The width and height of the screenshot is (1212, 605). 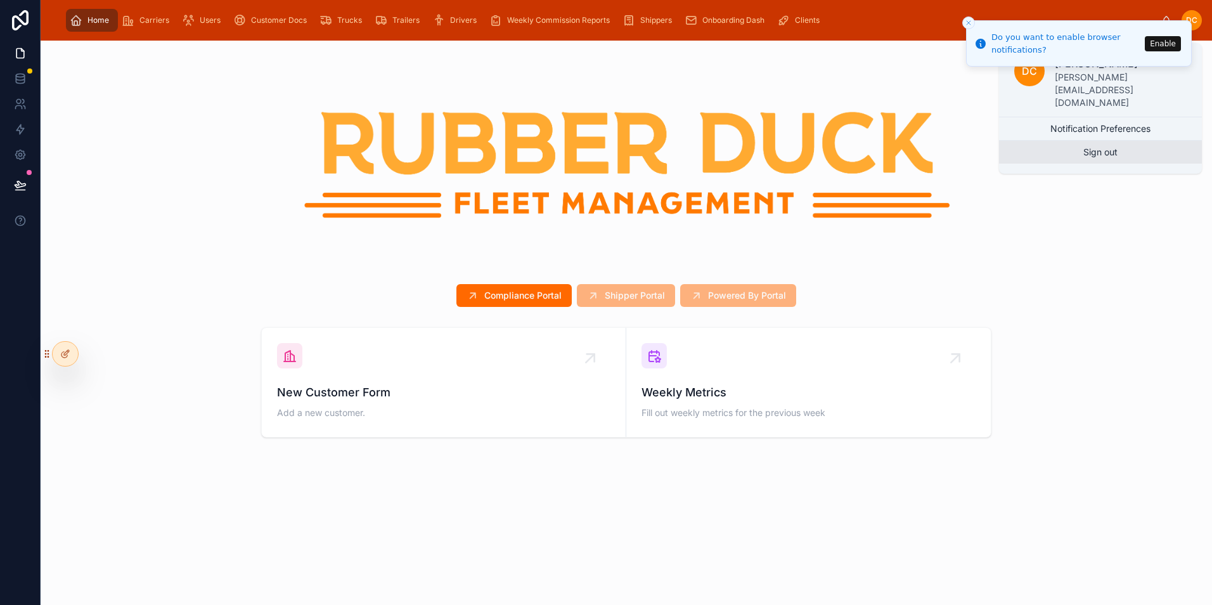 I want to click on span: Add a new customer., so click(x=444, y=413).